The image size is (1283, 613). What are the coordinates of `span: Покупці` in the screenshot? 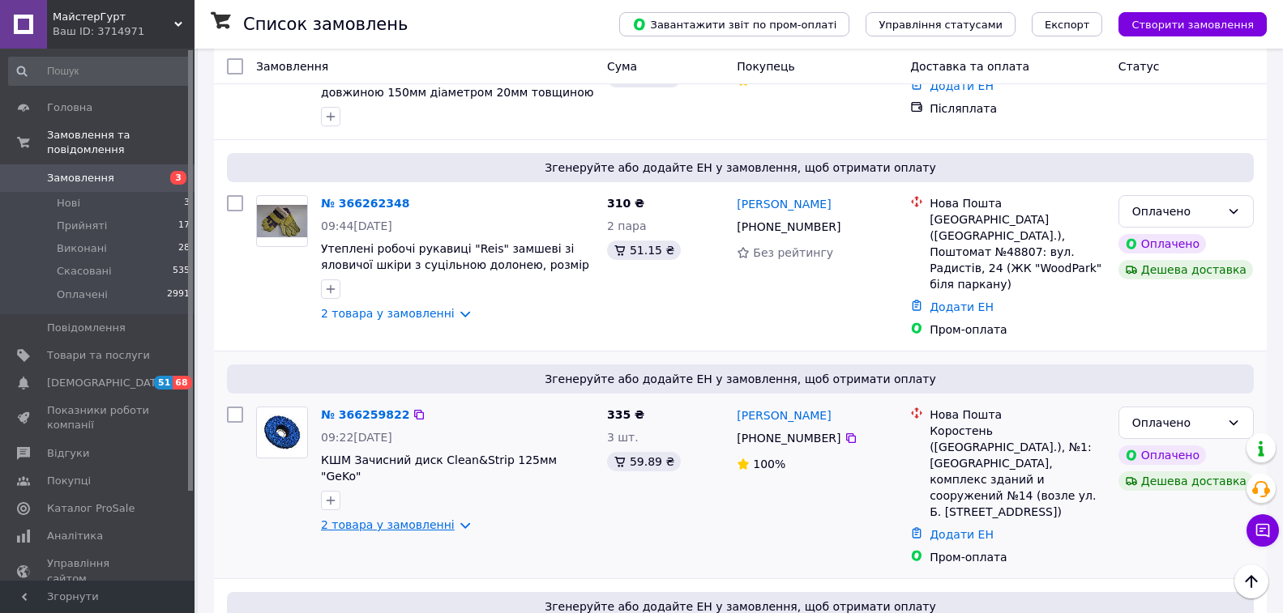 It's located at (69, 481).